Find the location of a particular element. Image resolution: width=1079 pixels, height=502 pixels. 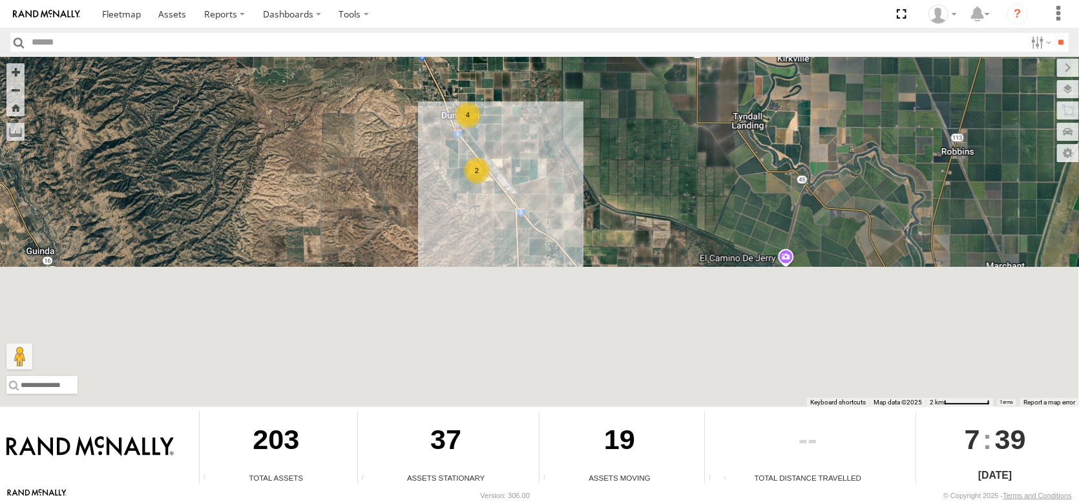

a: Report a map error is located at coordinates (1049, 402).